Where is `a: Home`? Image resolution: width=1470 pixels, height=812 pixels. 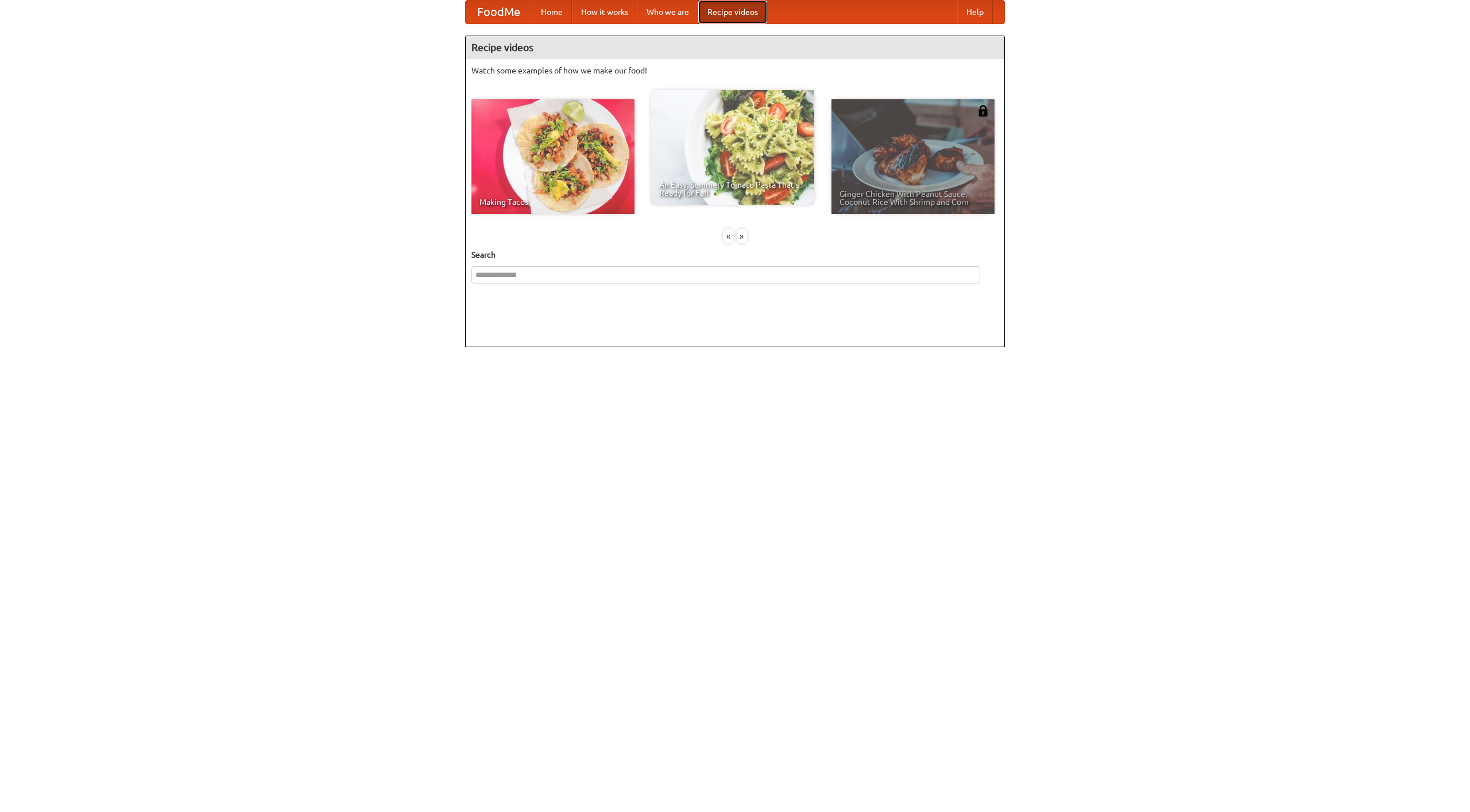
a: Home is located at coordinates (552, 13).